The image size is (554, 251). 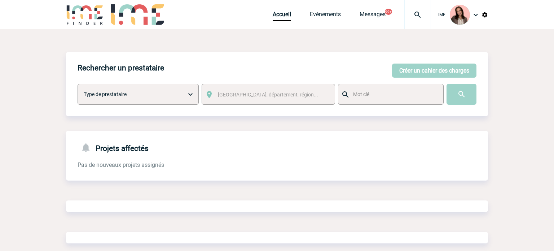 I want to click on h4: Rechercher un prestataire, so click(x=121, y=68).